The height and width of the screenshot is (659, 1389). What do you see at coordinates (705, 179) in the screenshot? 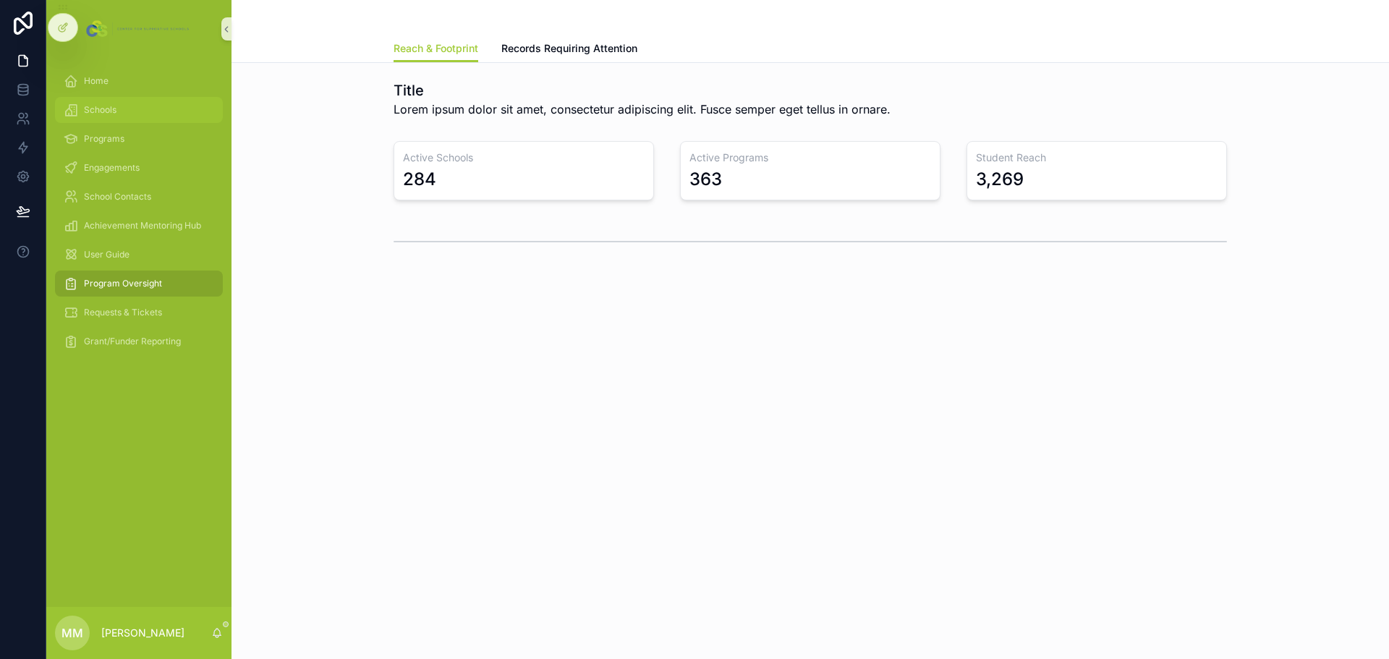
I see `div: 363` at bounding box center [705, 179].